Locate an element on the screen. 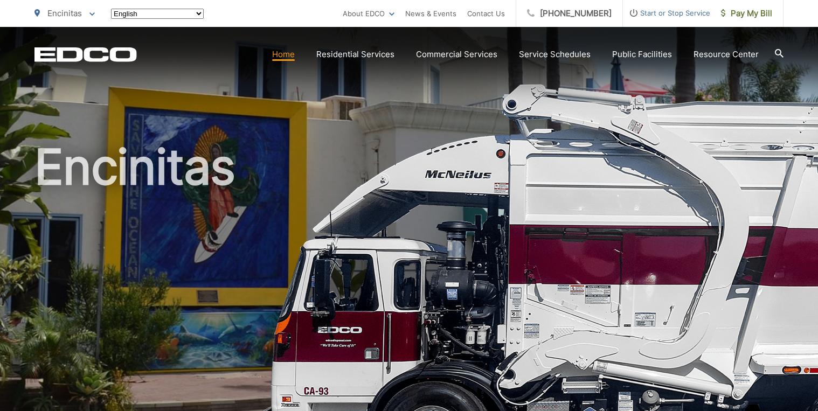 This screenshot has width=818, height=411. a: Service Schedules is located at coordinates (554, 54).